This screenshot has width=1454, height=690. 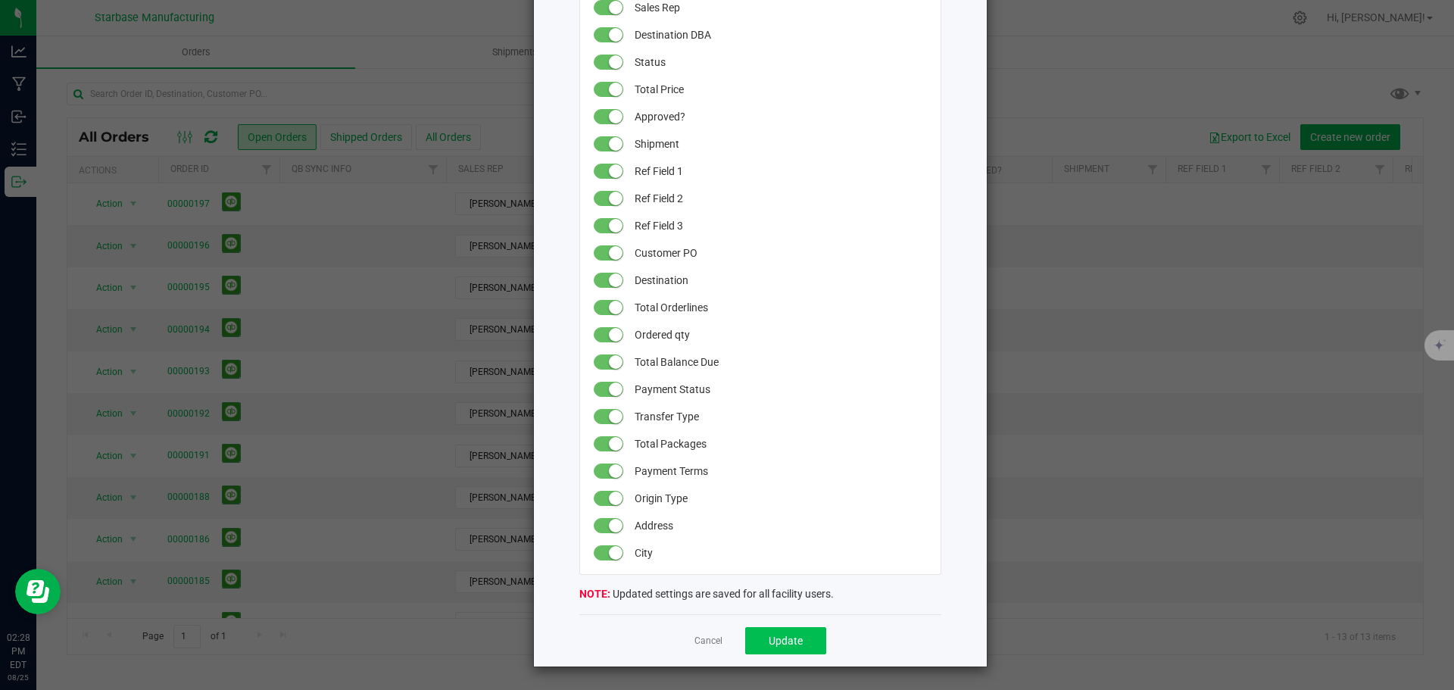 I want to click on span: Shipment, so click(x=779, y=144).